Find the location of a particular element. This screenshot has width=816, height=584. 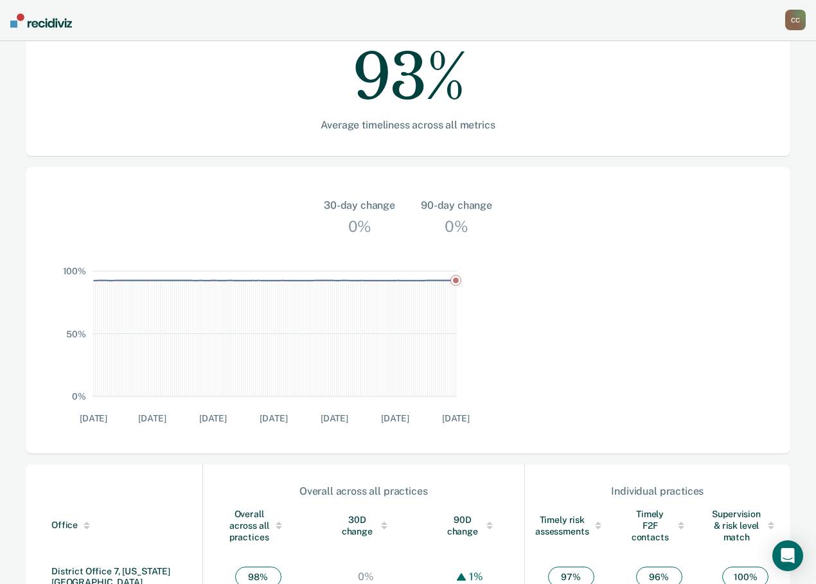

div: 30D change is located at coordinates (366, 526).